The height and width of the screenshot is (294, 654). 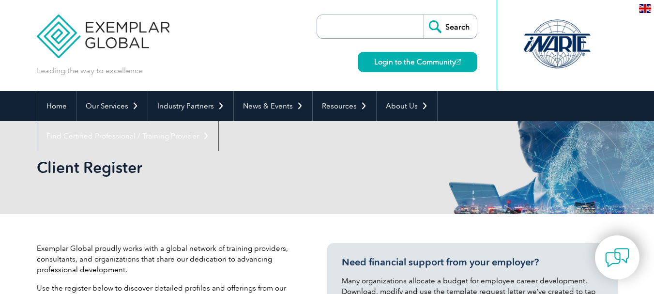 What do you see at coordinates (191, 106) in the screenshot?
I see `a: Industry Partners` at bounding box center [191, 106].